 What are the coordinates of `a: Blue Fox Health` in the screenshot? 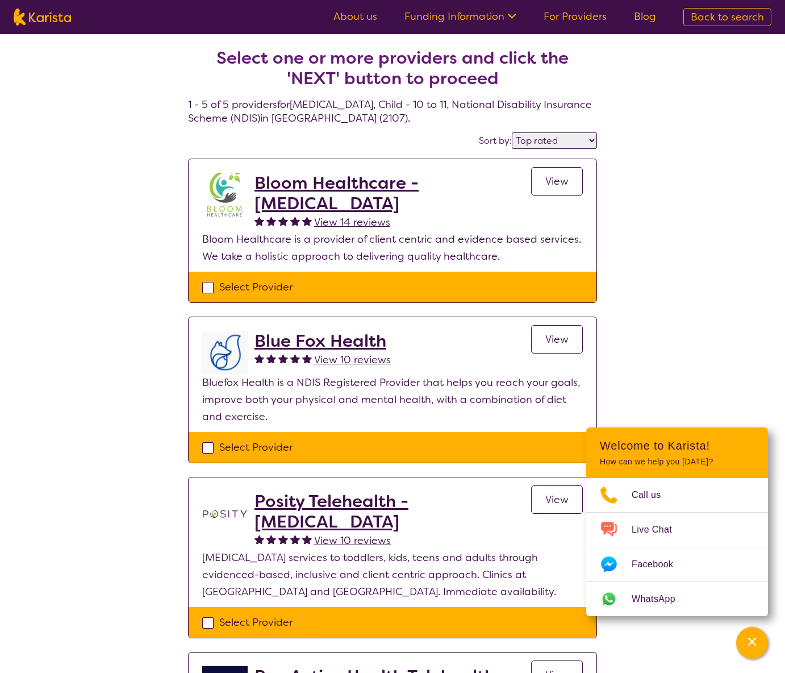 It's located at (323, 341).